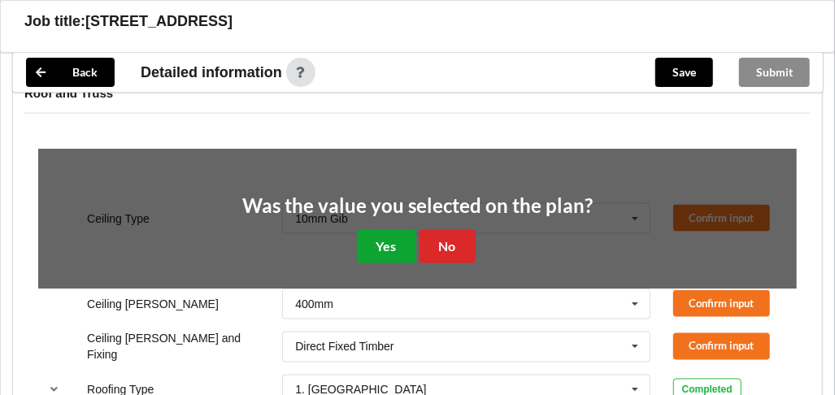 This screenshot has width=835, height=395. Describe the element at coordinates (417, 206) in the screenshot. I see `h2: Was the value you selected on the plan?` at that location.